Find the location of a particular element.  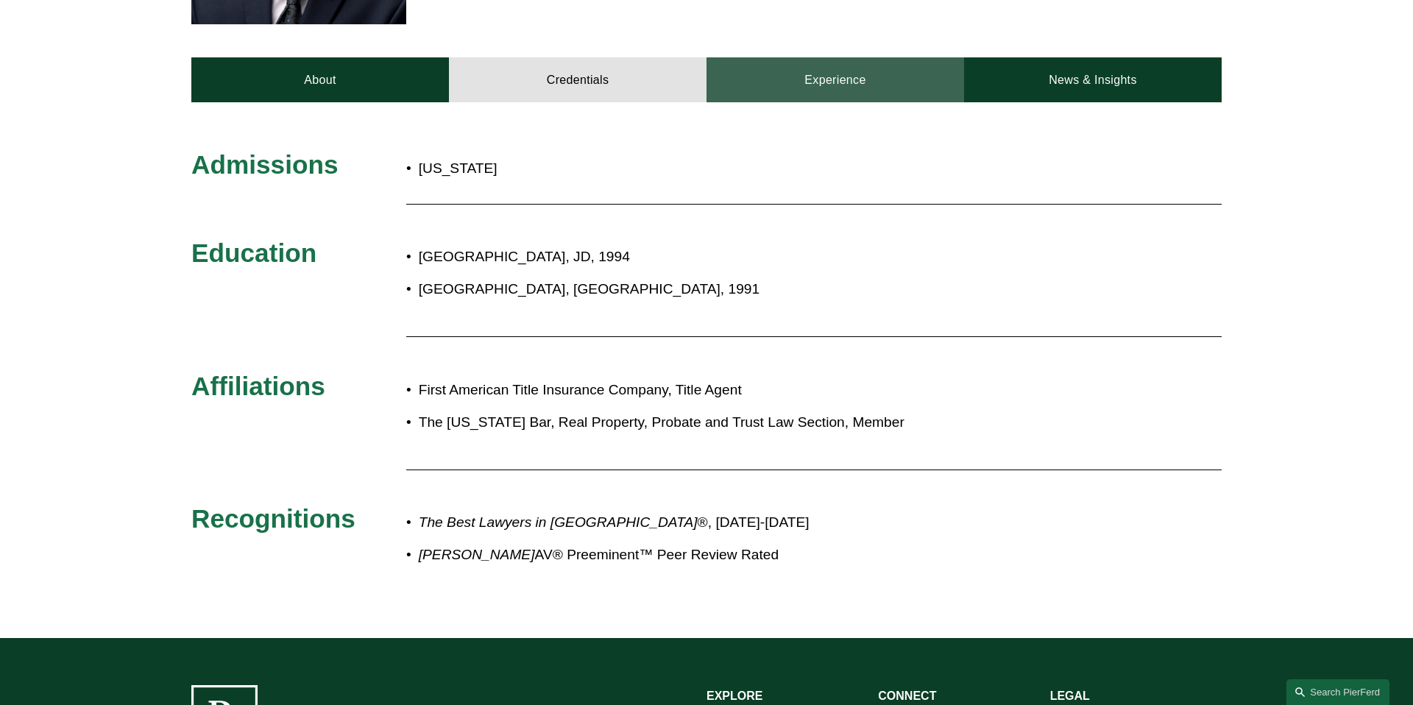

a: Credentials is located at coordinates (578, 79).